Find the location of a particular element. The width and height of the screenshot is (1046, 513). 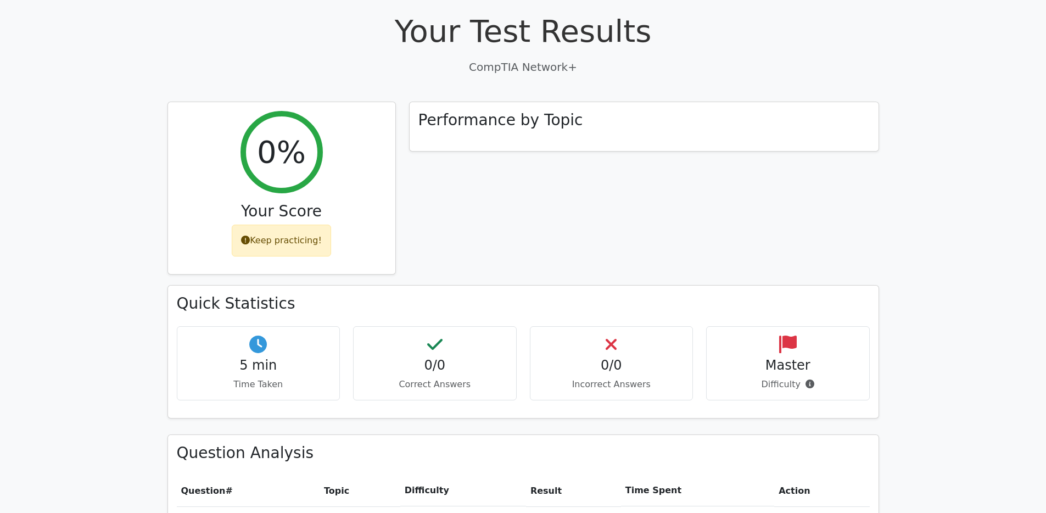

h3: Quick Statistics is located at coordinates (523, 304).